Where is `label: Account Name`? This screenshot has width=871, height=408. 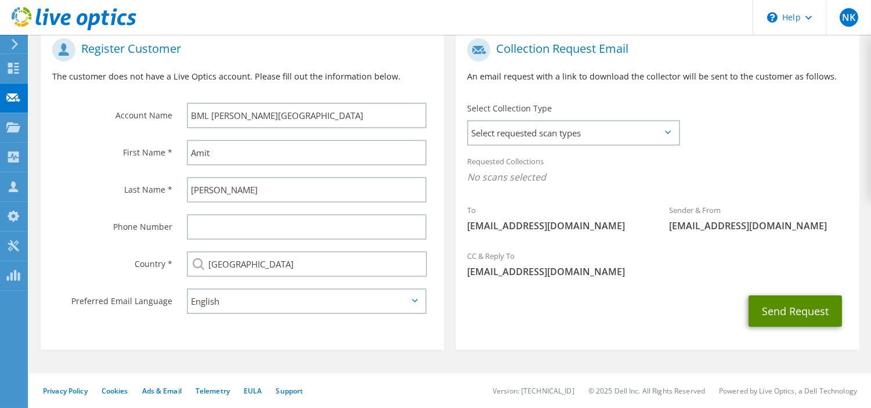
label: Account Name is located at coordinates (112, 112).